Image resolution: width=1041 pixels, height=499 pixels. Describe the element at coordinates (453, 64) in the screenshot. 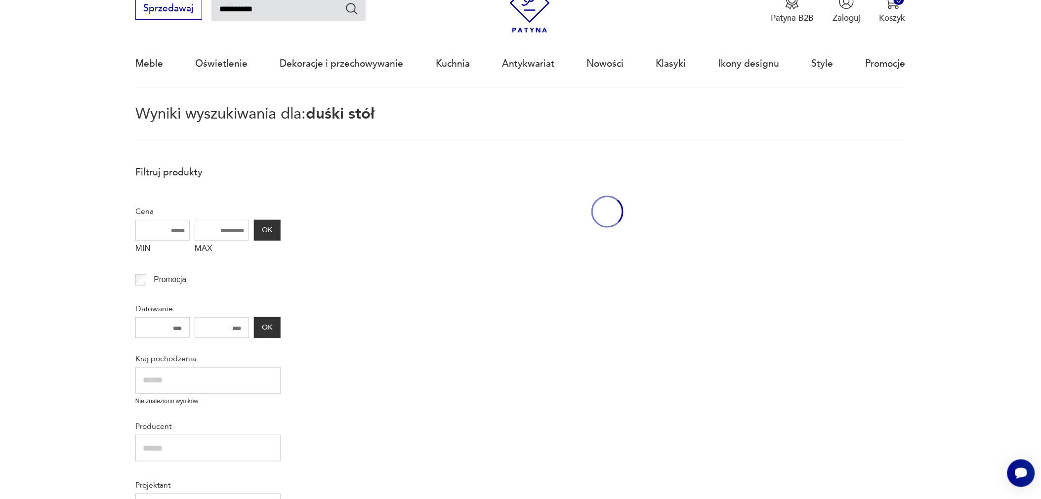

I see `a: Kuchnia` at that location.